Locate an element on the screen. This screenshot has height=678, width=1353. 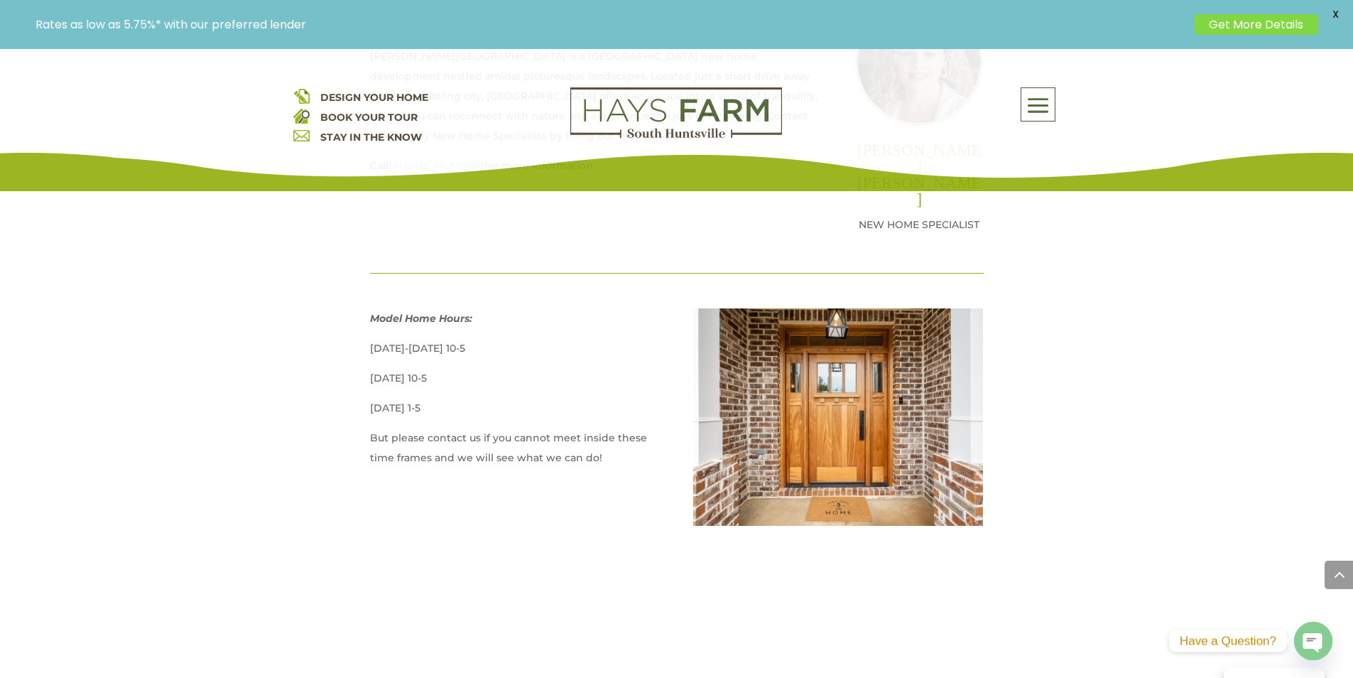
a: DESIGN YOUR HOME is located at coordinates (374, 97).